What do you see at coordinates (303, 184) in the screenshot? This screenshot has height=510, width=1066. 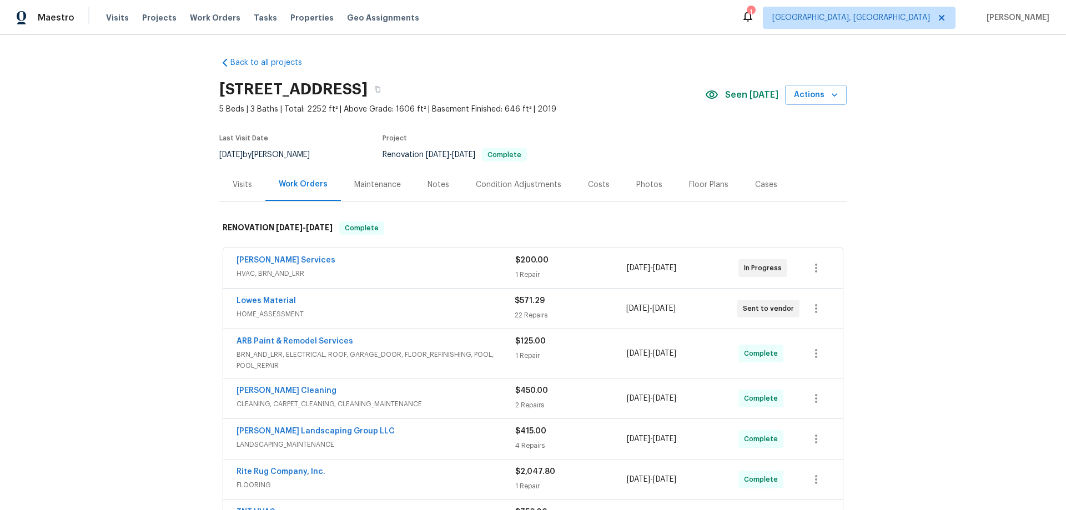 I see `div: Work Orders` at bounding box center [303, 184].